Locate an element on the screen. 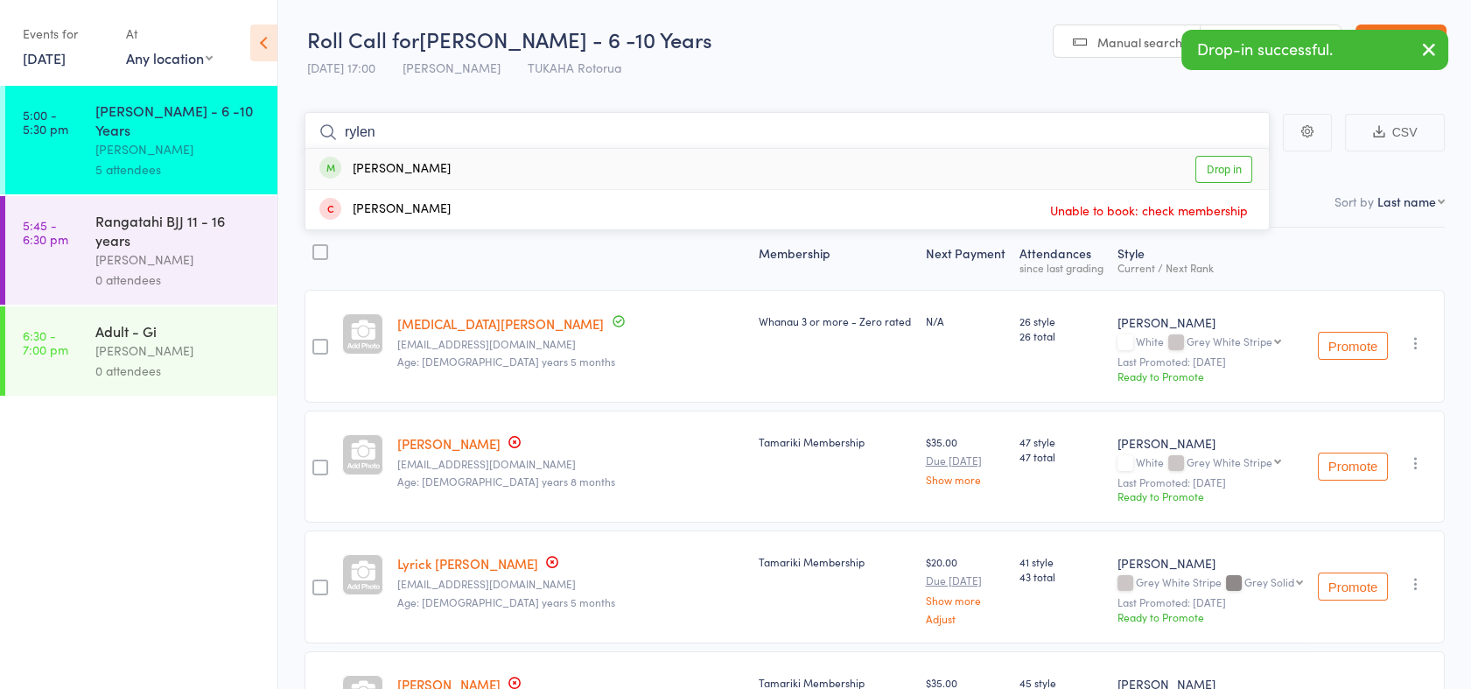 The width and height of the screenshot is (1471, 689). div: since last grading is located at coordinates (1061, 267).